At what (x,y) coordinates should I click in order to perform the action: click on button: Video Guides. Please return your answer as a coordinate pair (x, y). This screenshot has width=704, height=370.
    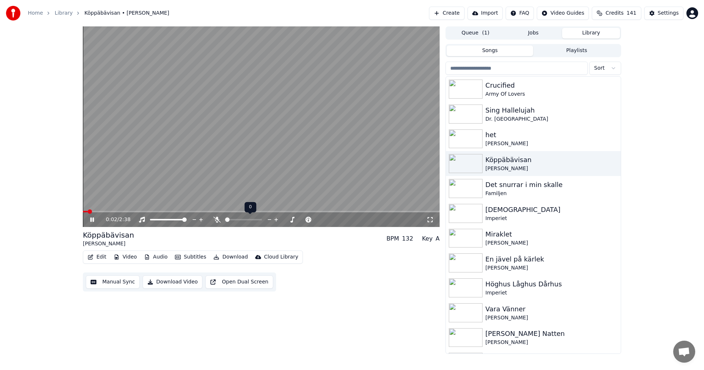
    Looking at the image, I should click on (562, 13).